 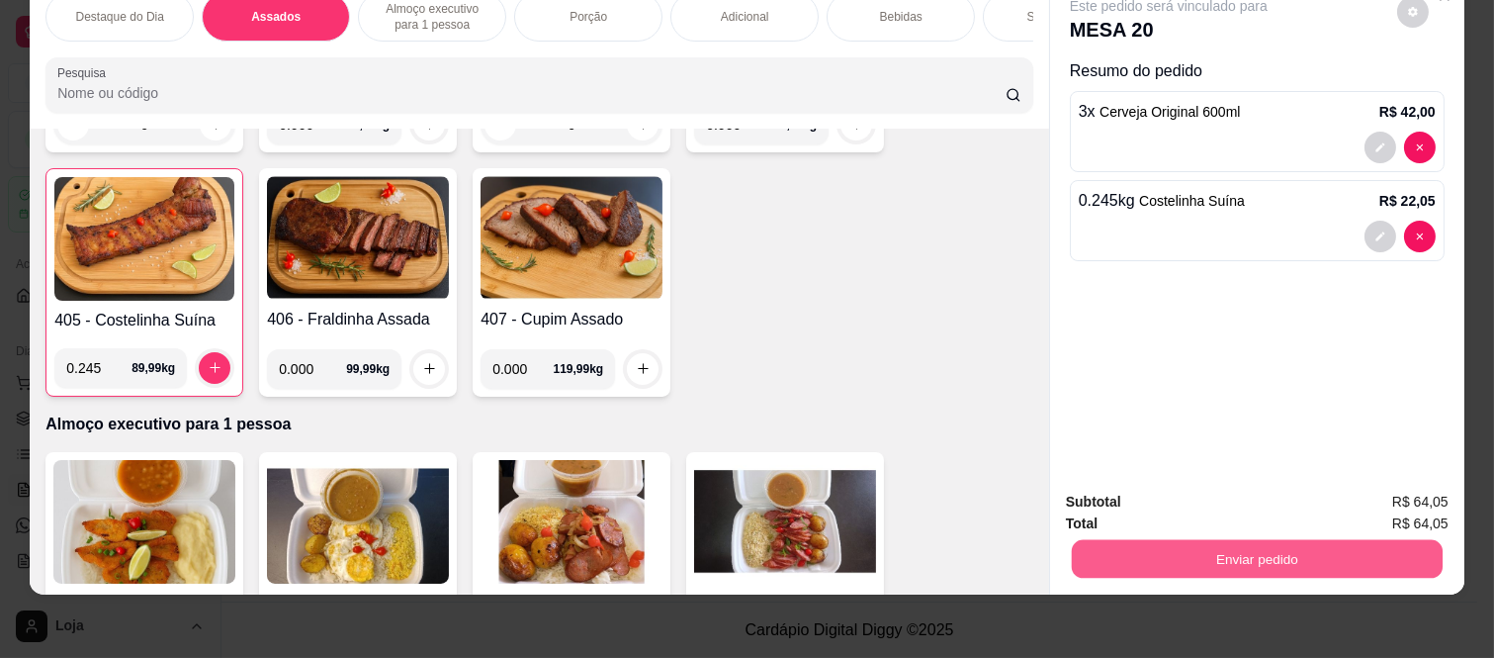 What do you see at coordinates (85, 72) in the screenshot?
I see `label: Pesquisa` at bounding box center [85, 72].